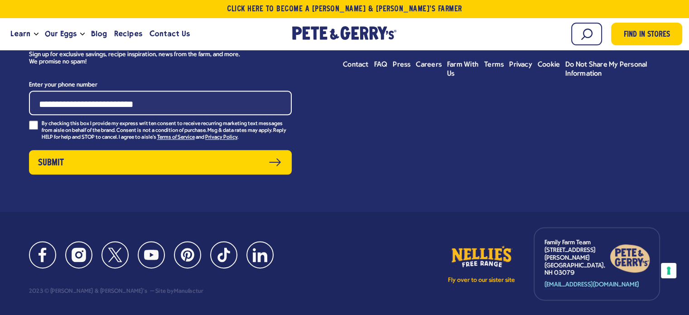 The image size is (689, 315). I want to click on a: FAQ, so click(381, 65).